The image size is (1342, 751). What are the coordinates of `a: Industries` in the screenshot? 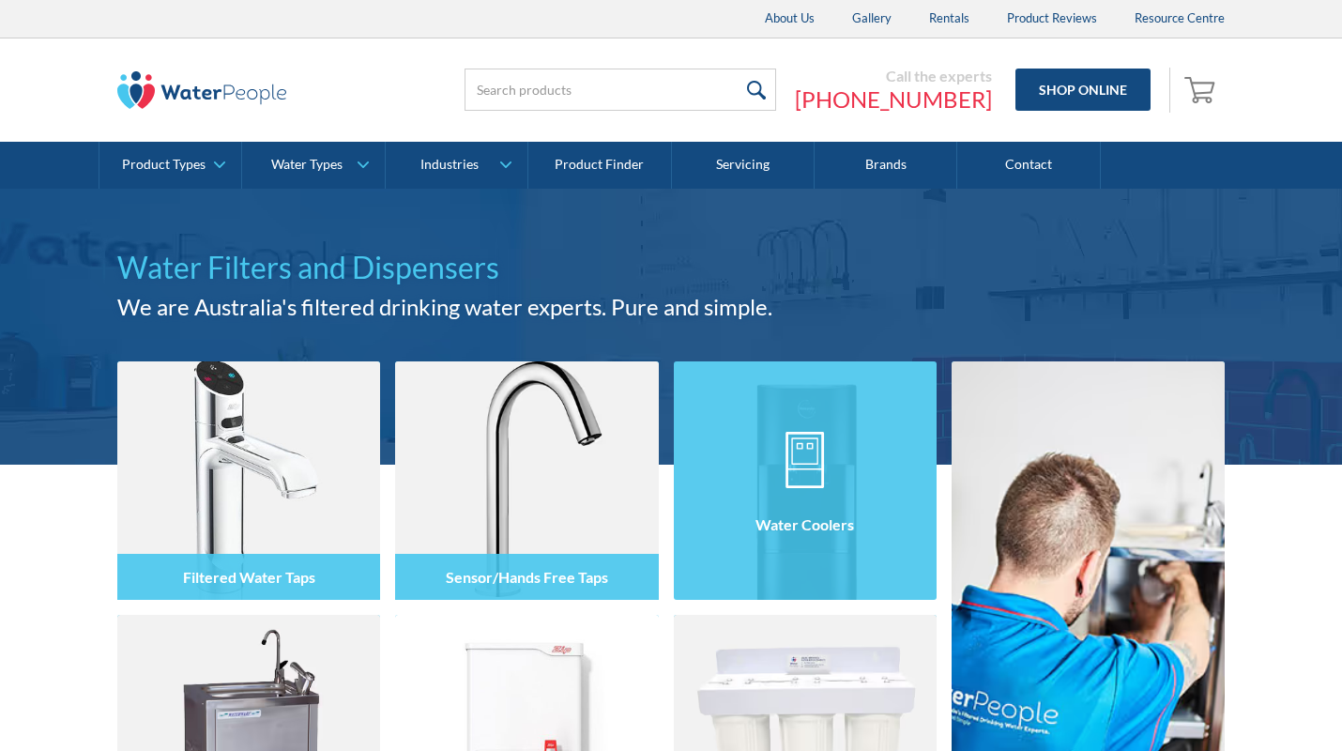 It's located at (456, 165).